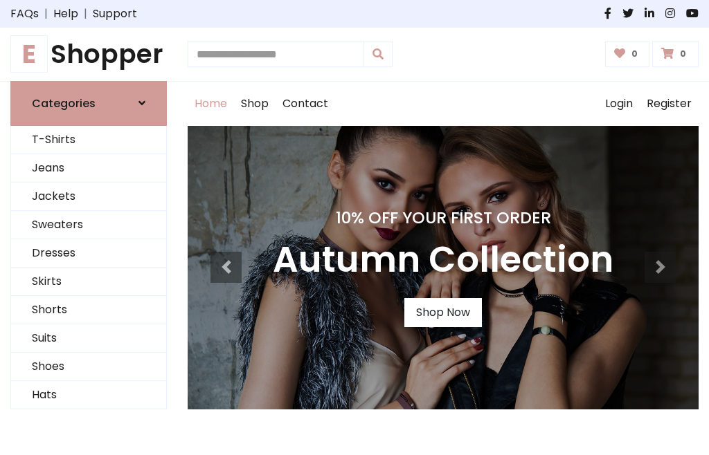 The height and width of the screenshot is (455, 709). I want to click on a: T-Shirts, so click(89, 140).